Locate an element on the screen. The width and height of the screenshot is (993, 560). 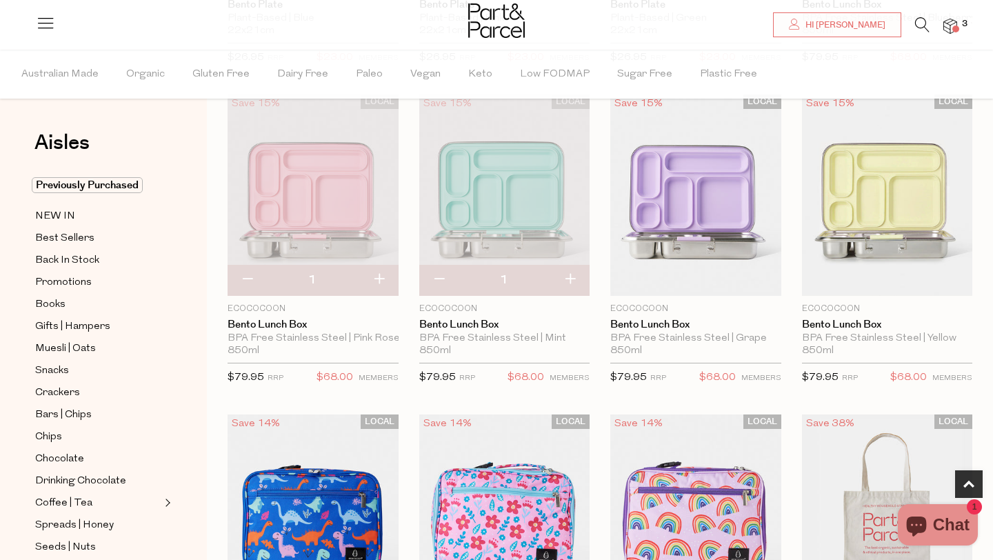
a: NEW IN is located at coordinates (98, 216).